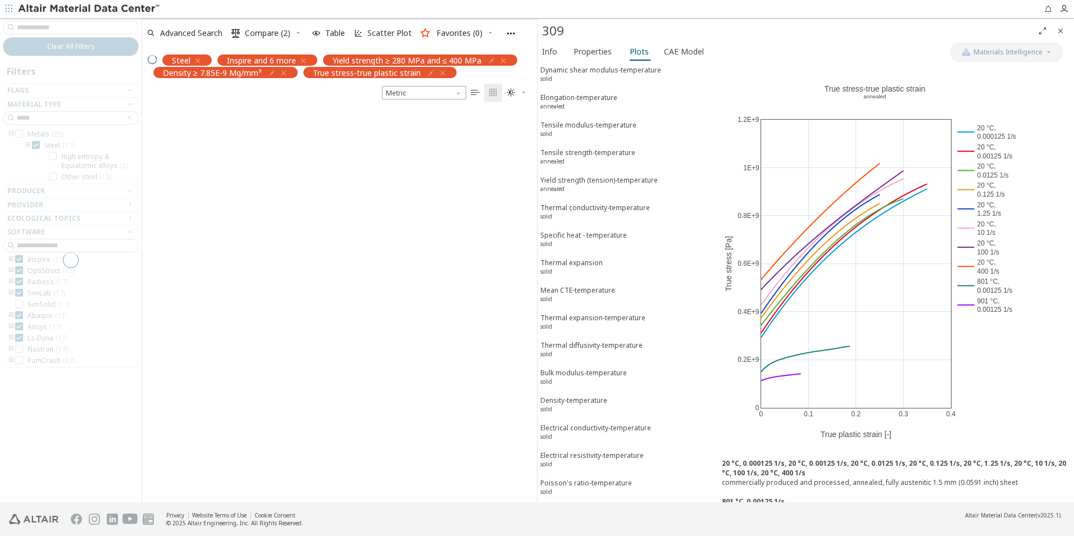  What do you see at coordinates (627, 103) in the screenshot?
I see `button: Elongation-temperatureannealed` at bounding box center [627, 103].